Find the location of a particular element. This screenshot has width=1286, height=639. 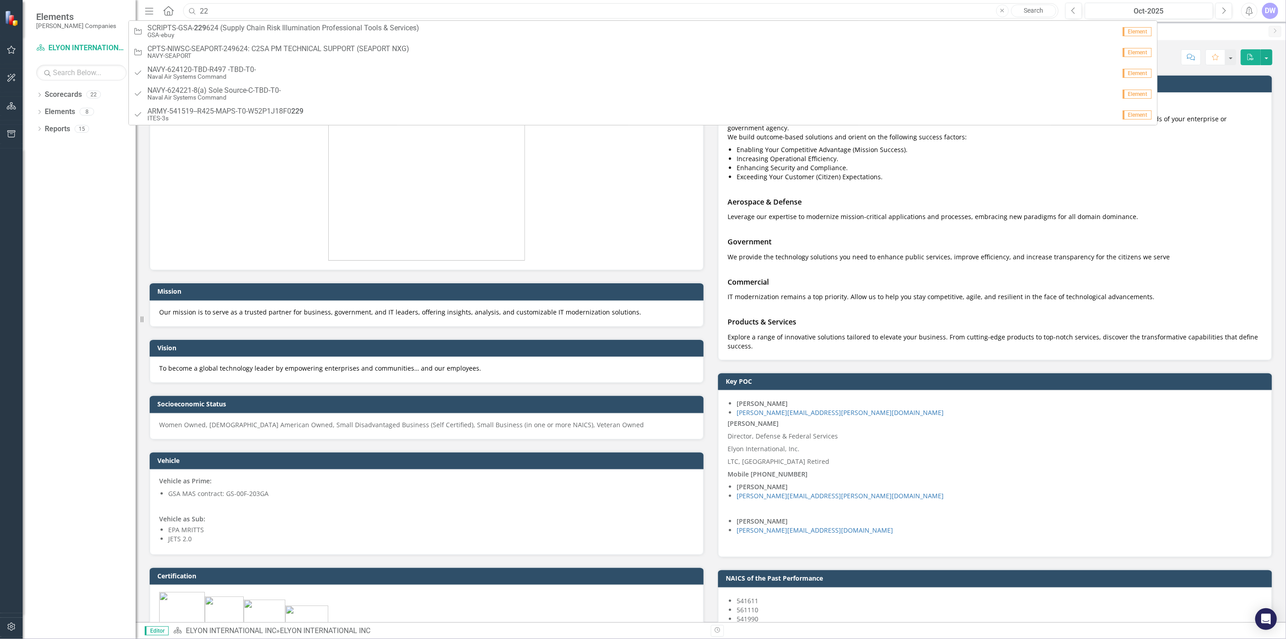

small: ITES-3s is located at coordinates (225, 118).